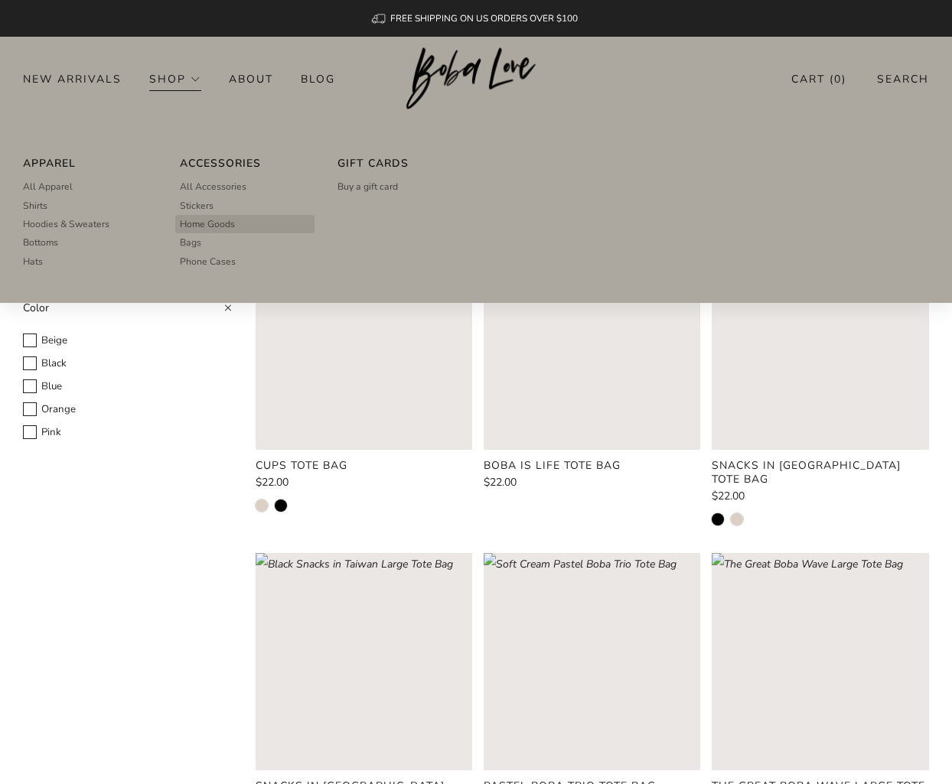  Describe the element at coordinates (552, 465) in the screenshot. I see `product-card-title: Boba is Life Tote Bag` at that location.